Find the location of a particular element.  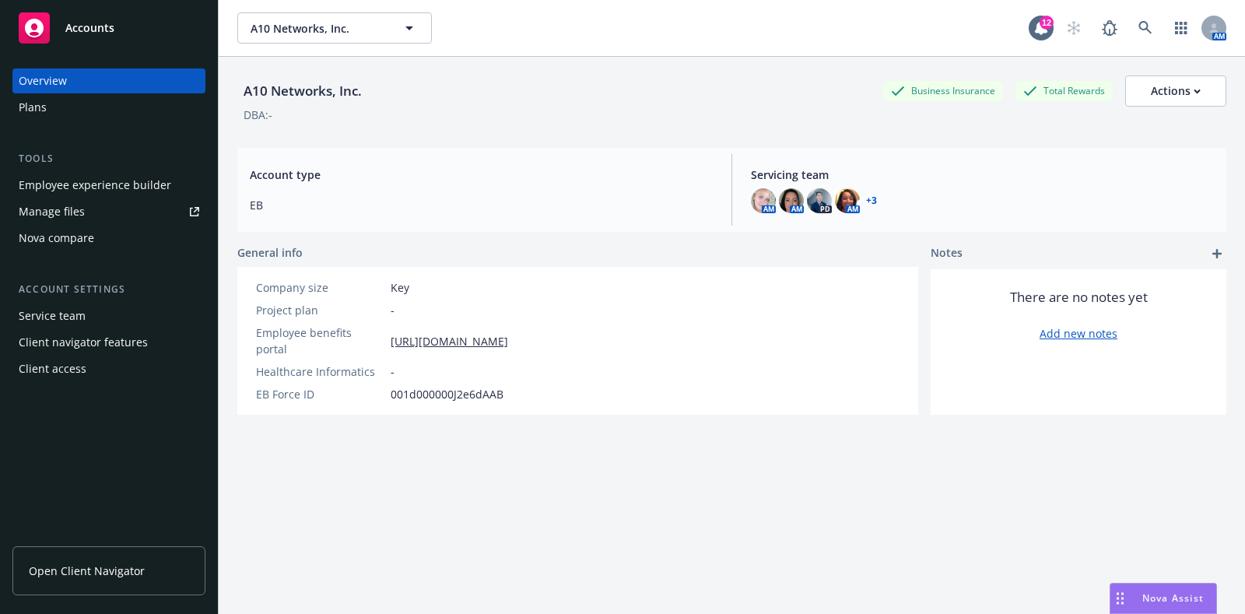

div: Business Insurance is located at coordinates (943, 90).